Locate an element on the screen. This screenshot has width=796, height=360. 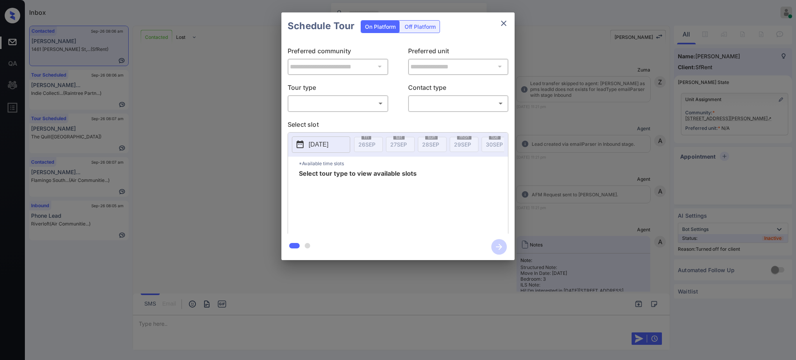
p: Preferred community is located at coordinates (338, 52).